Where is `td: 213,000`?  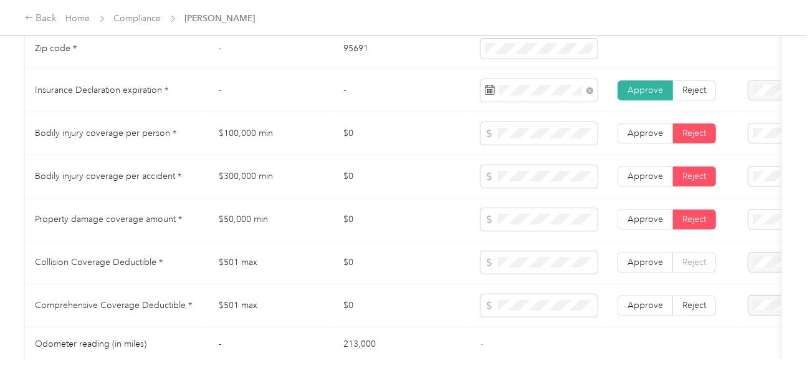
td: 213,000 is located at coordinates (402, 344).